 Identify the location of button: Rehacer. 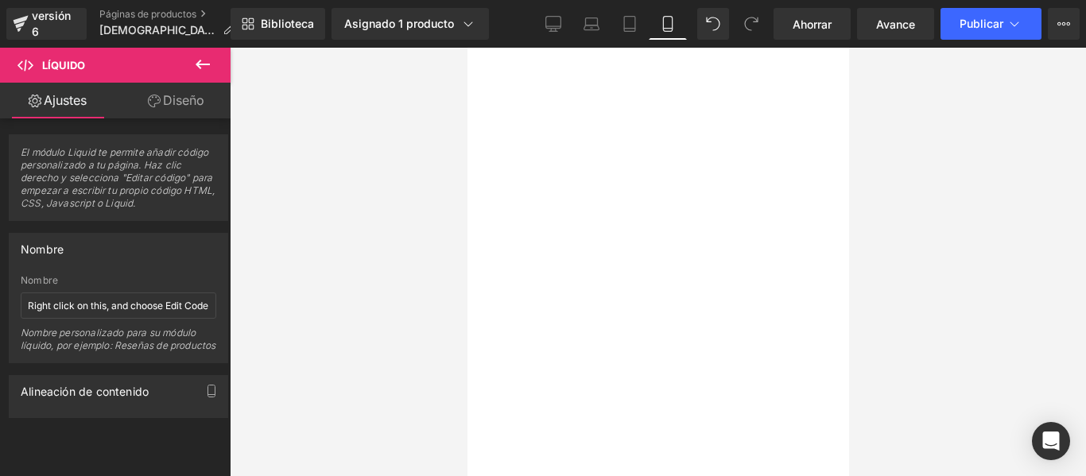
(752, 24).